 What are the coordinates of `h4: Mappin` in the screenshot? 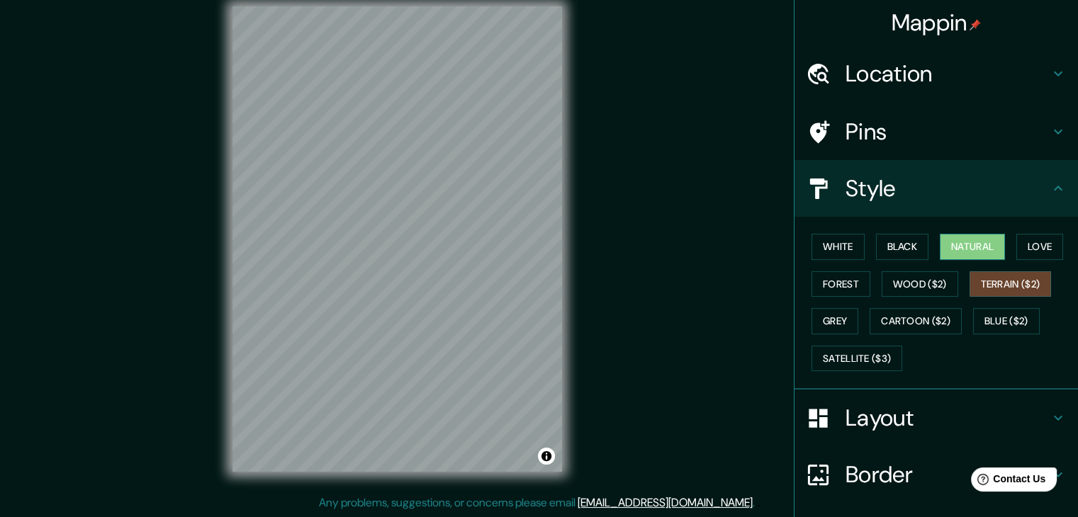 It's located at (936, 23).